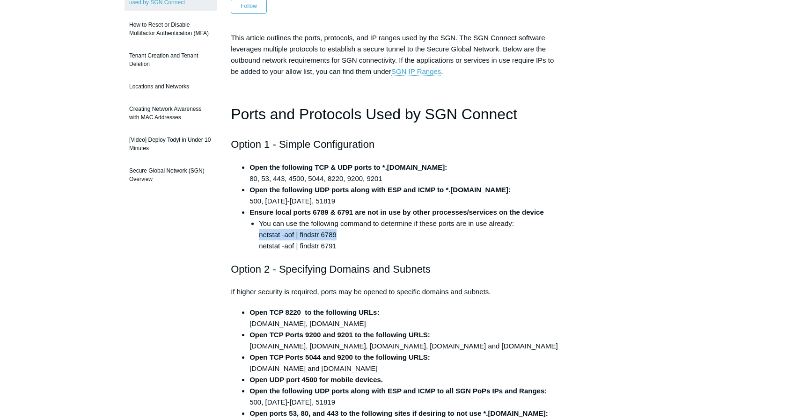  I want to click on p: If higher security is required, ports may be opened to specific domains and subnets., so click(396, 292).